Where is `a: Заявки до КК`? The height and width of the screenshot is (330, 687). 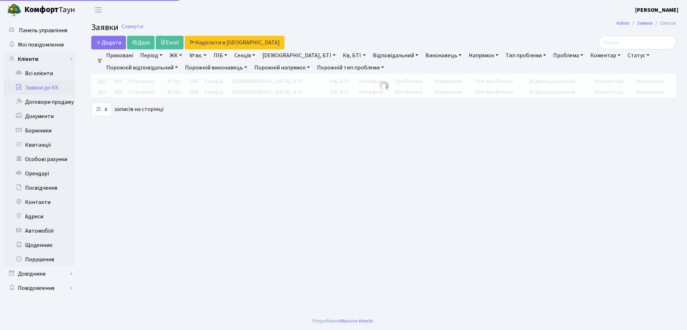 a: Заявки до КК is located at coordinates (39, 88).